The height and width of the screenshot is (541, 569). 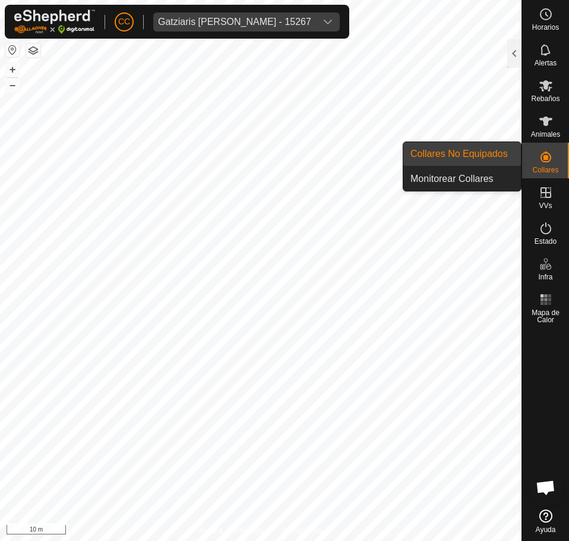 What do you see at coordinates (546, 529) in the screenshot?
I see `span: Ayuda` at bounding box center [546, 529].